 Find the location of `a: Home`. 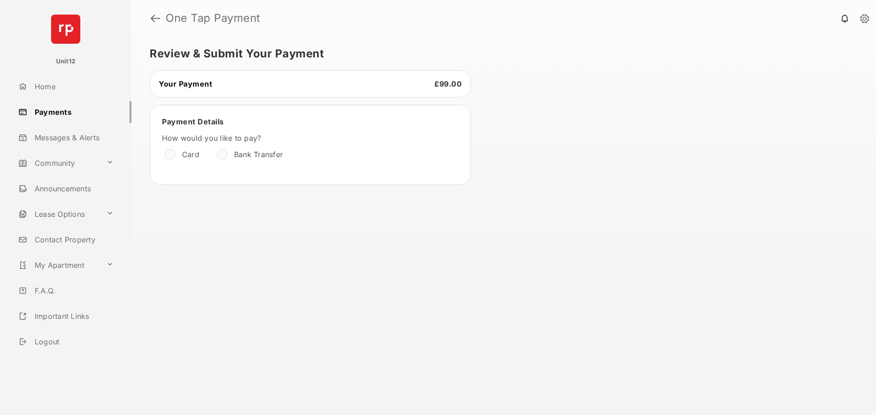

a: Home is located at coordinates (73, 87).